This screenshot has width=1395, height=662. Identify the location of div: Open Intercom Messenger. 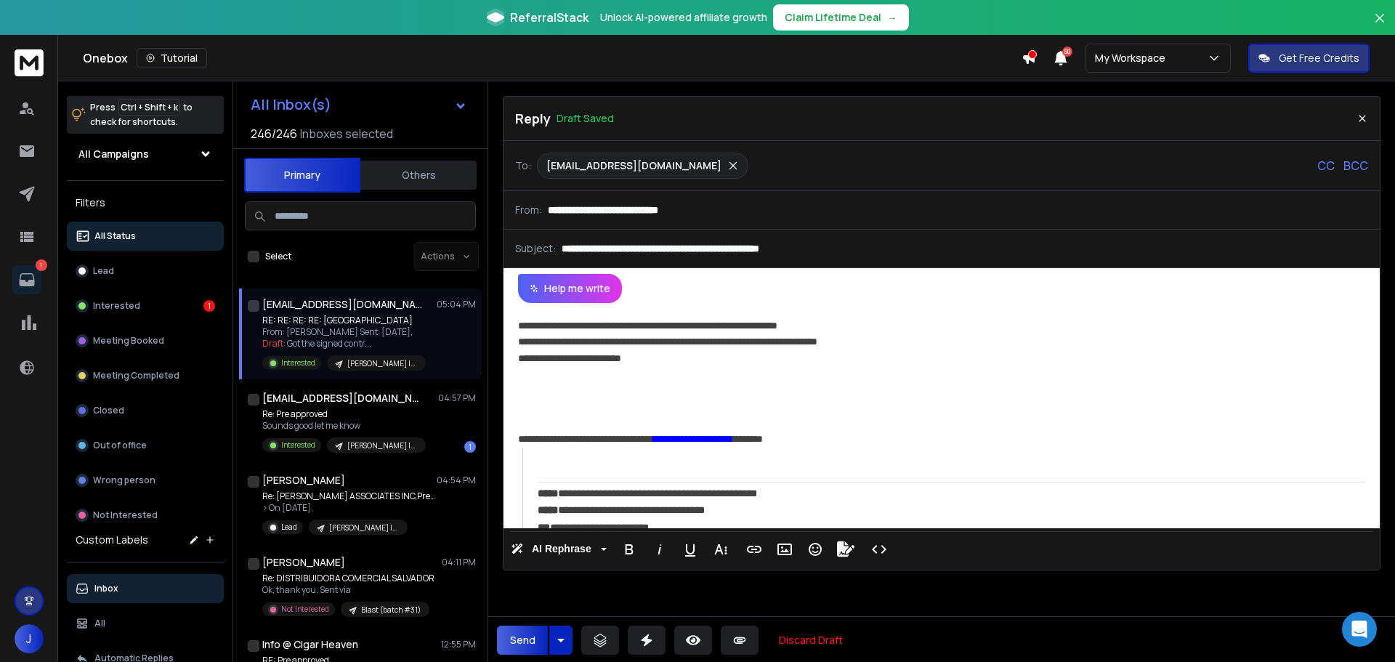
(1360, 629).